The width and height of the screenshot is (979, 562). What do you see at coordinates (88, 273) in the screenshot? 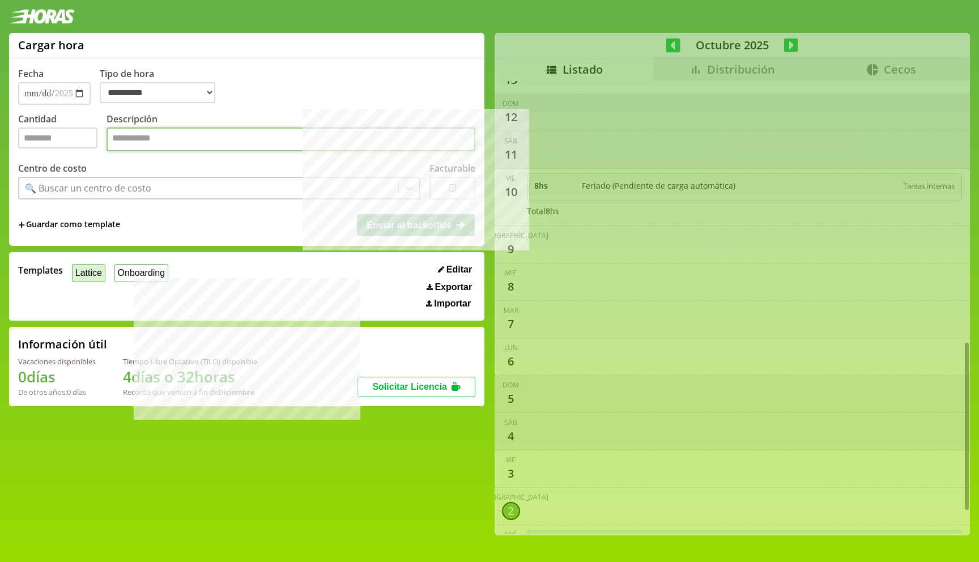
I see `button: Lattice` at bounding box center [88, 273].